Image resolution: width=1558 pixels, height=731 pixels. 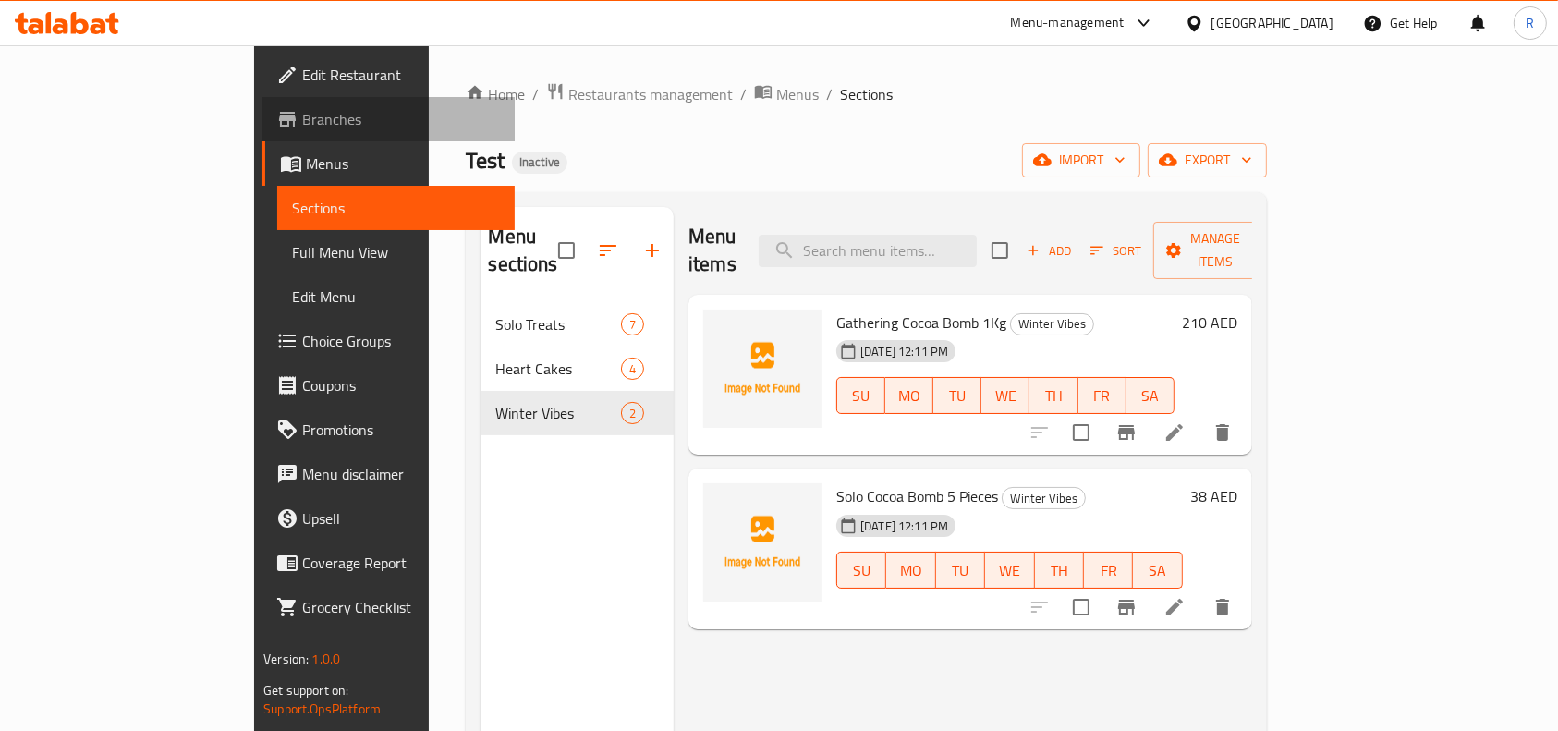 What do you see at coordinates (388, 430) in the screenshot?
I see `a: Promotions` at bounding box center [388, 430].